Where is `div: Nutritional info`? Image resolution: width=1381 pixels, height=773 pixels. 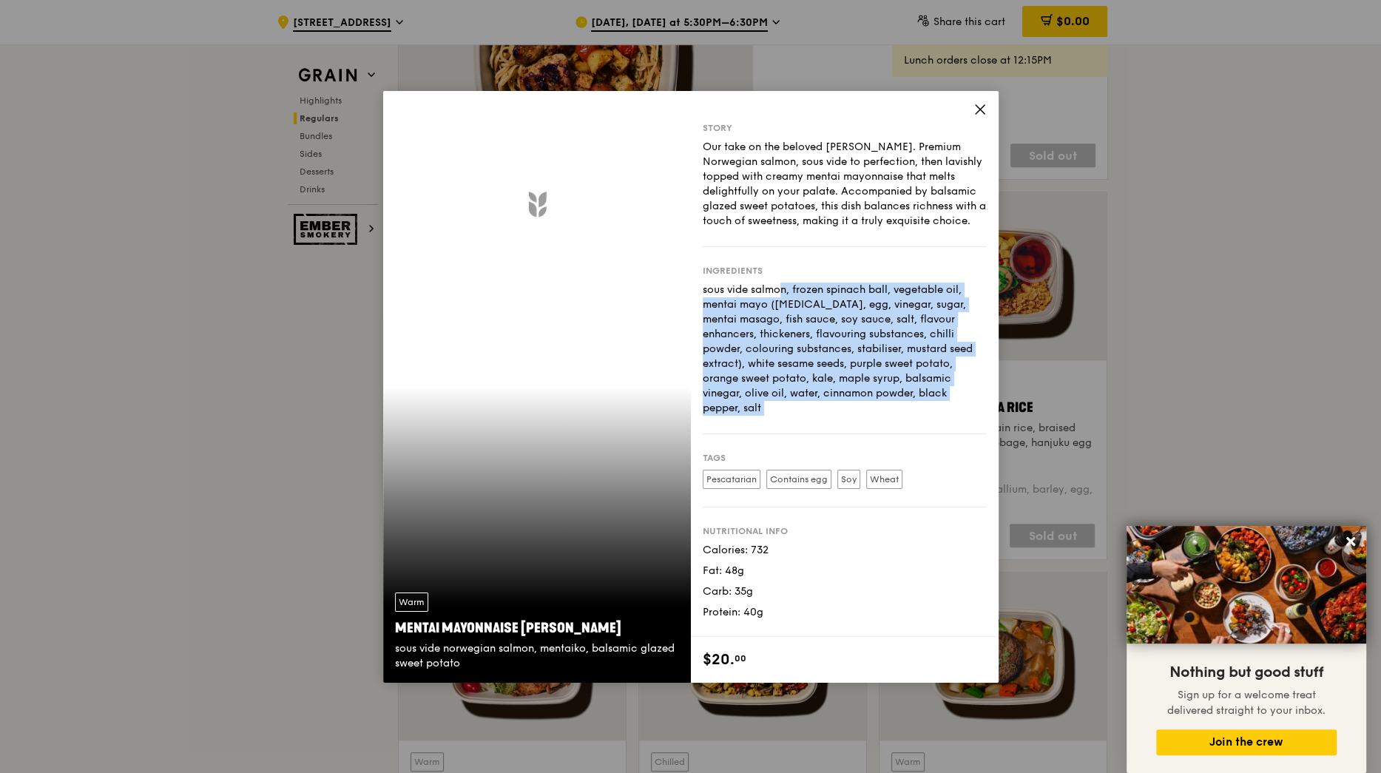 div: Nutritional info is located at coordinates (845, 531).